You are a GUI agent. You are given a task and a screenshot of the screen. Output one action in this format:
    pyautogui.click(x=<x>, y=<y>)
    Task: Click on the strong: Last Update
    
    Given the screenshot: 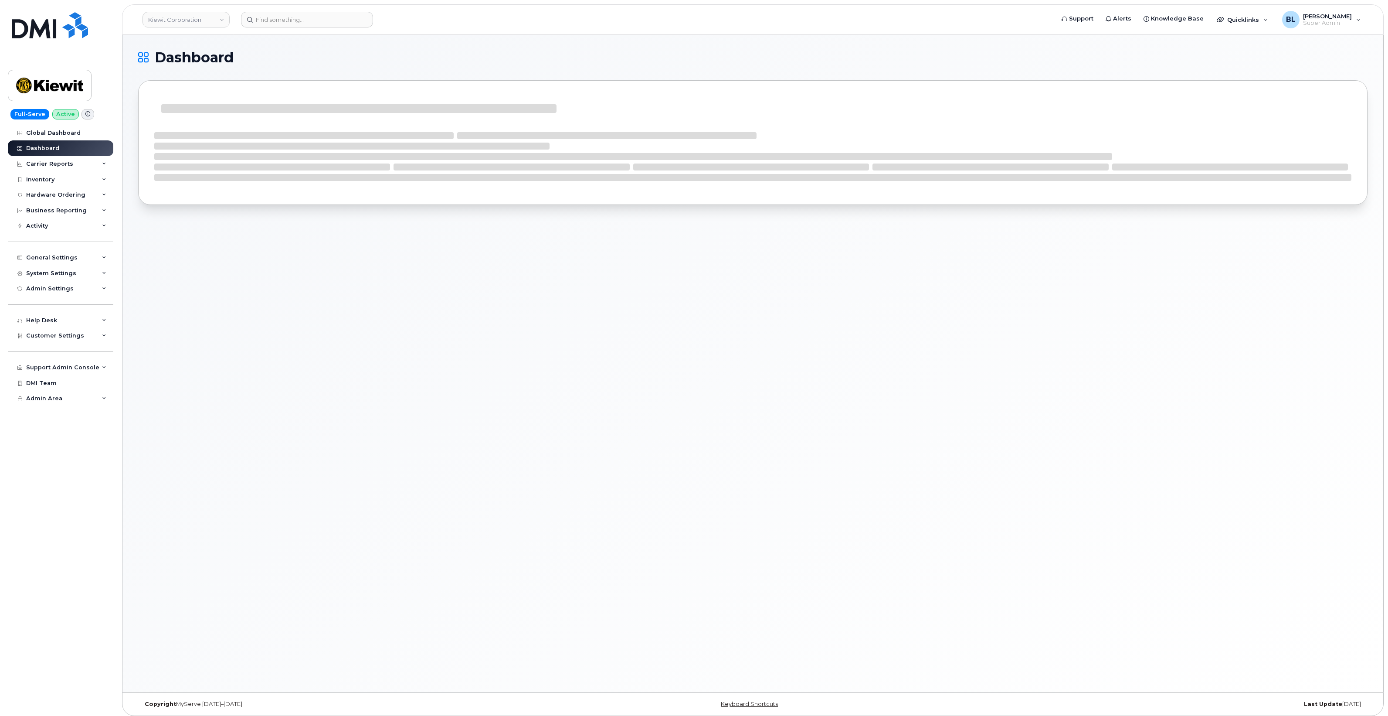 What is the action you would take?
    pyautogui.click(x=1323, y=703)
    